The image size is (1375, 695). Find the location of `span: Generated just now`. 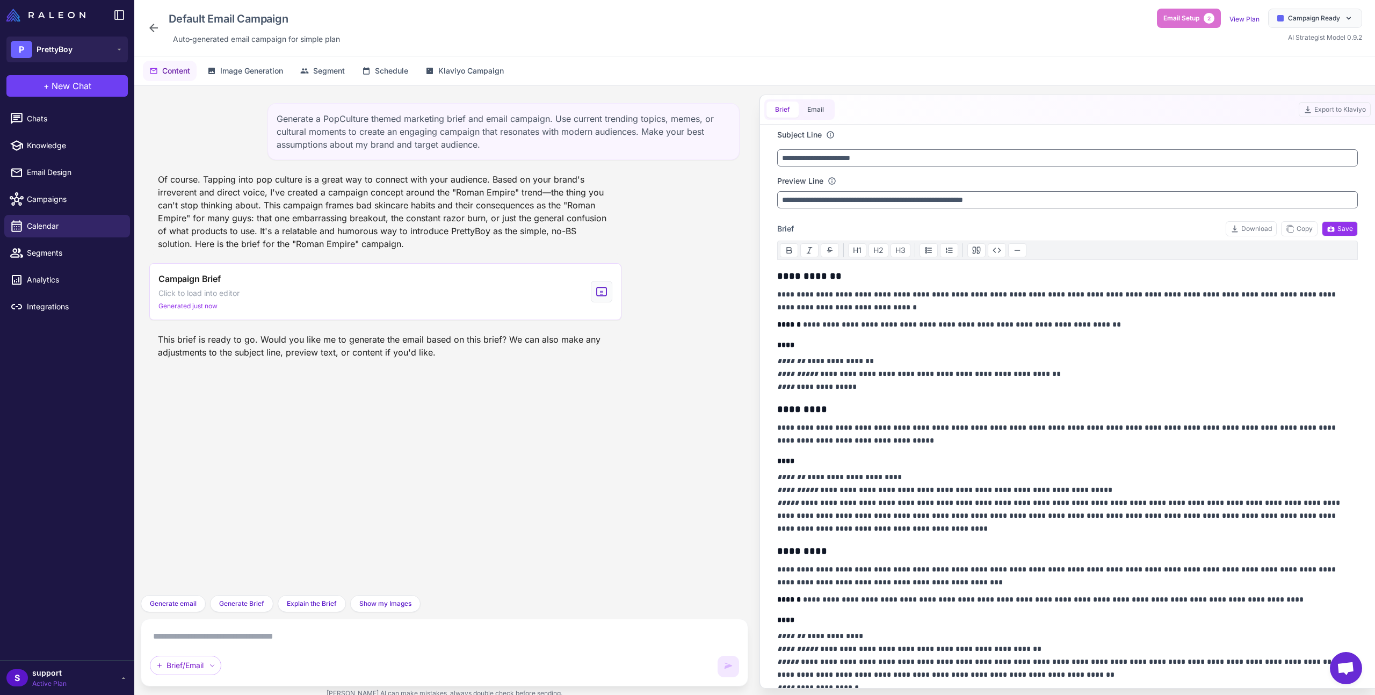

span: Generated just now is located at coordinates (188, 306).